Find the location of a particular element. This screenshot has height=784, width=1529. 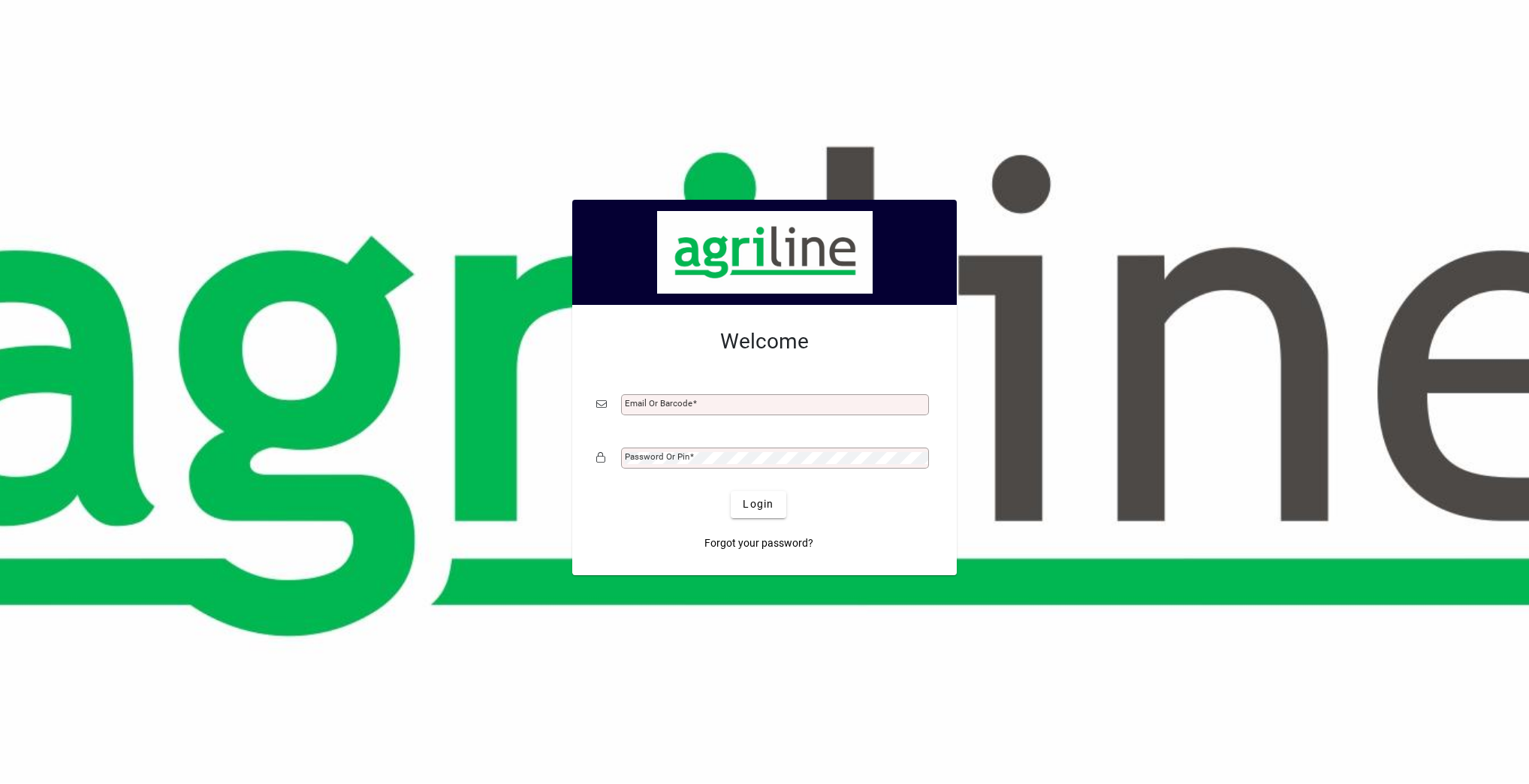

mat-label: Email or Barcode is located at coordinates (659, 403).